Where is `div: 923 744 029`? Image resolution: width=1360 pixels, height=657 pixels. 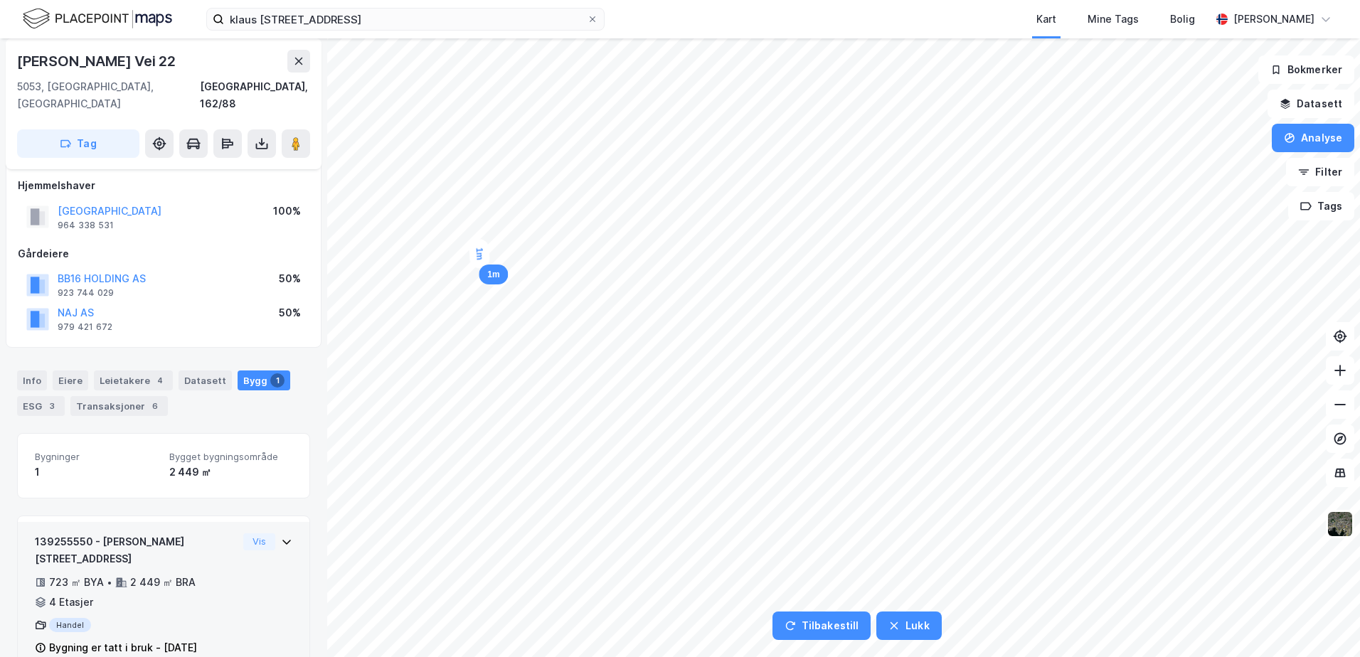 div: 923 744 029 is located at coordinates (85, 293).